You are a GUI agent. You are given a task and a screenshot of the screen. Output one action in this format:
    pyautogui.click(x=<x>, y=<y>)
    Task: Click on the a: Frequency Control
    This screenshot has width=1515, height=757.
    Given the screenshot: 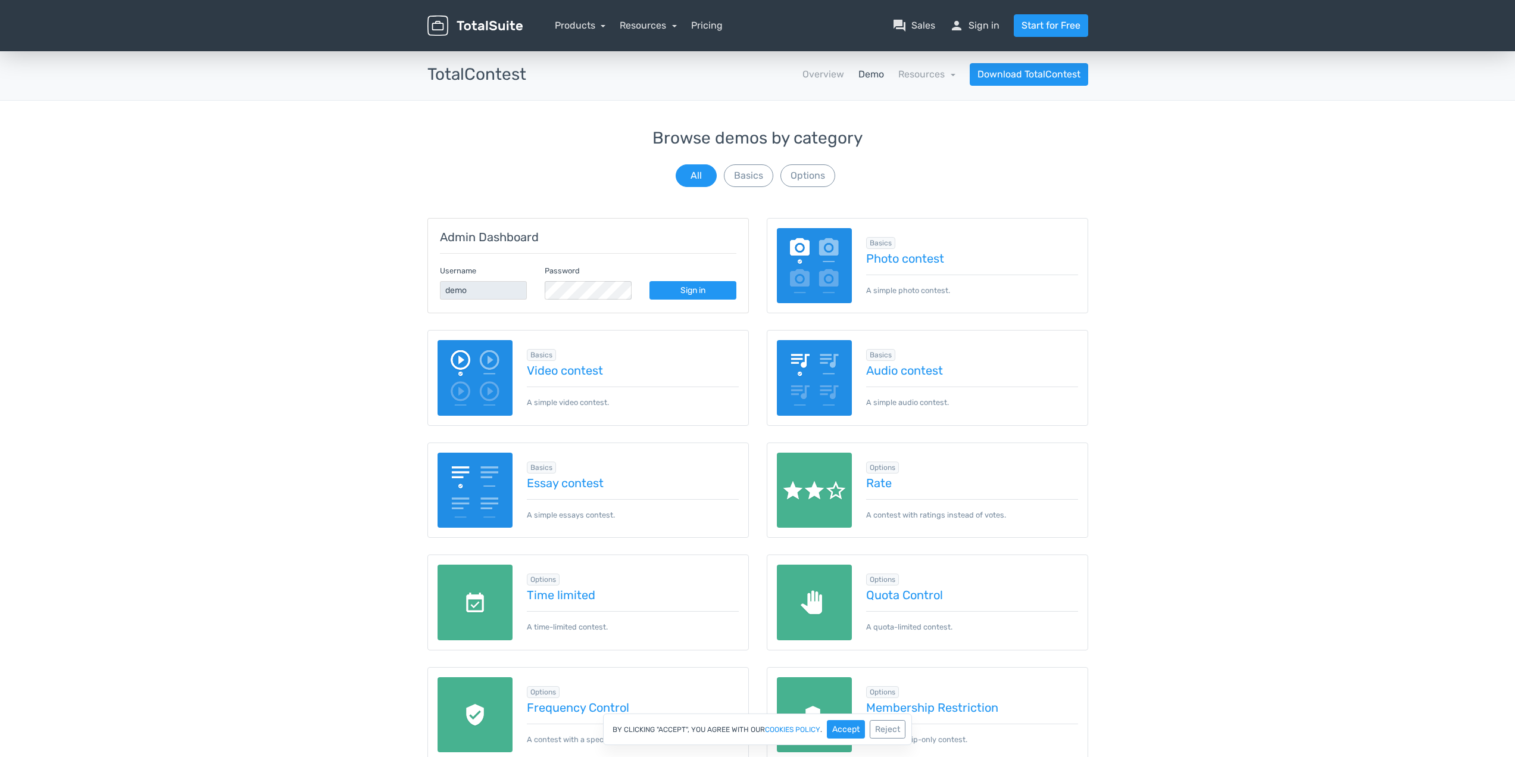 What is the action you would take?
    pyautogui.click(x=633, y=707)
    